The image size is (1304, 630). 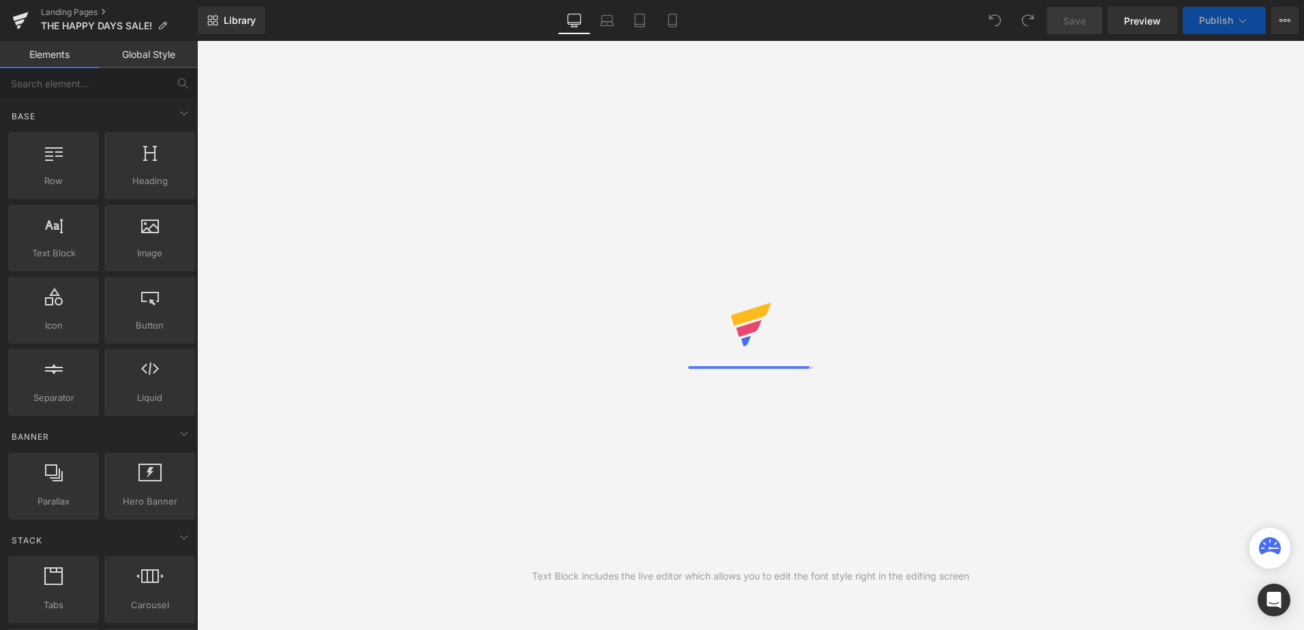 I want to click on button: Redo, so click(x=1028, y=20).